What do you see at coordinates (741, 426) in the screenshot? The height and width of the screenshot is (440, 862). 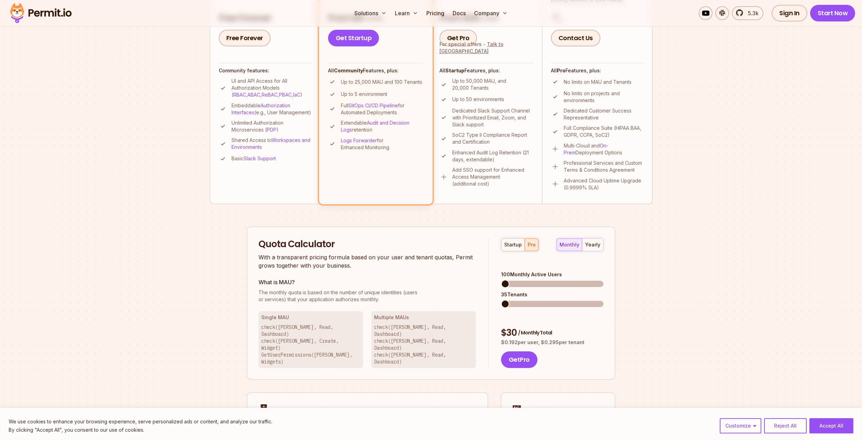 I see `button: Customize` at bounding box center [741, 426].